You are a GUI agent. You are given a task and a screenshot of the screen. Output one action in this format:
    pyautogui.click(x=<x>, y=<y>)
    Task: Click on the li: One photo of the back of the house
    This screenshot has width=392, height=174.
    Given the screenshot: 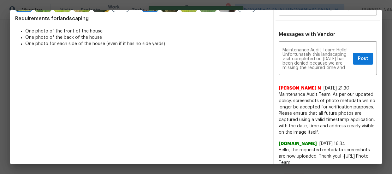 What is the action you would take?
    pyautogui.click(x=146, y=38)
    